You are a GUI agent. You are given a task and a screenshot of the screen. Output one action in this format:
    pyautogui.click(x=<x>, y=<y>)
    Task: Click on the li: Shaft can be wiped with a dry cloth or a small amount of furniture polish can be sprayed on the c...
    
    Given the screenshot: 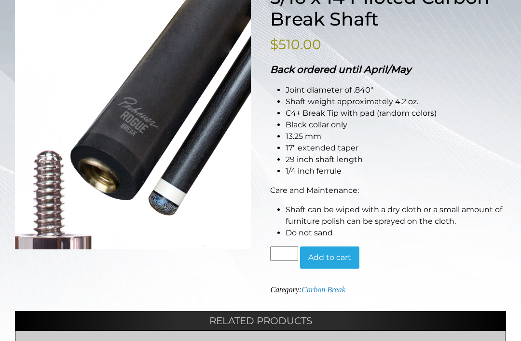 What is the action you would take?
    pyautogui.click(x=395, y=215)
    